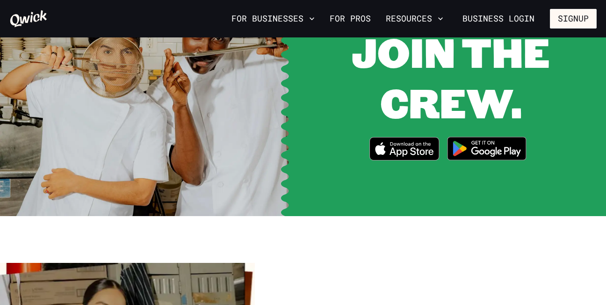  Describe the element at coordinates (451, 77) in the screenshot. I see `span: JOIN THE CREW.` at that location.